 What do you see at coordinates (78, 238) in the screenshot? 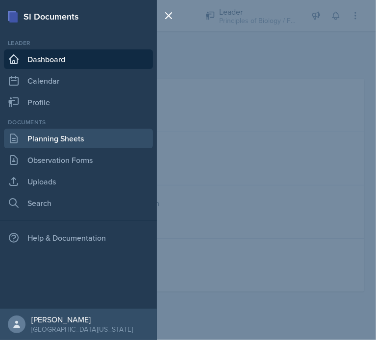
I see `div: Help & Documentation` at bounding box center [78, 238].